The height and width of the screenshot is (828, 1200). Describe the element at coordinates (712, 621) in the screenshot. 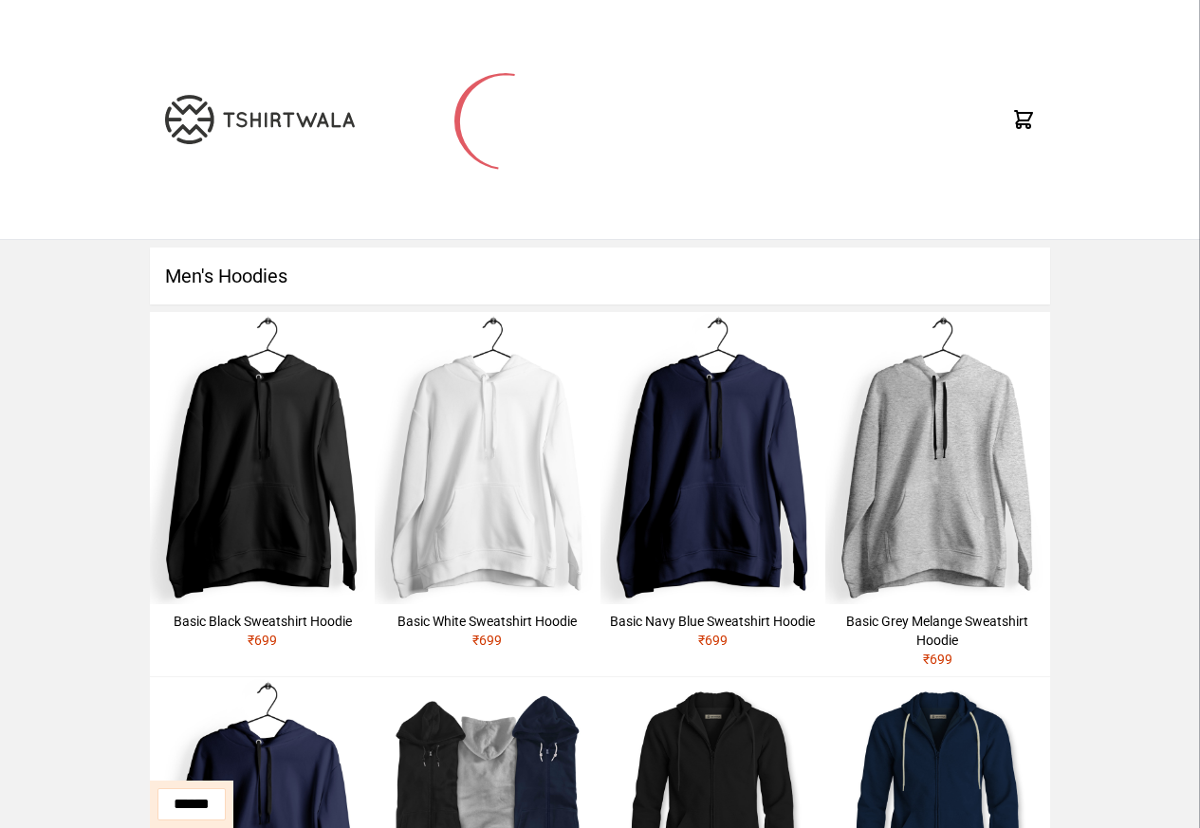

I see `div: Basic Navy Blue Sweatshirt Hoodie` at that location.